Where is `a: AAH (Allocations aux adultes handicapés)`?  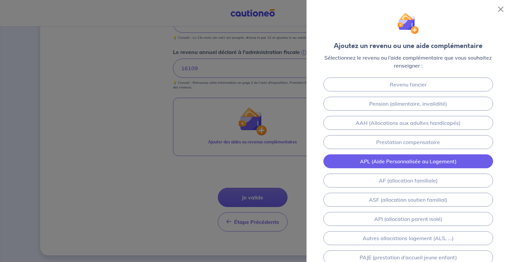
a: AAH (Allocations aux adultes handicapés) is located at coordinates (408, 123).